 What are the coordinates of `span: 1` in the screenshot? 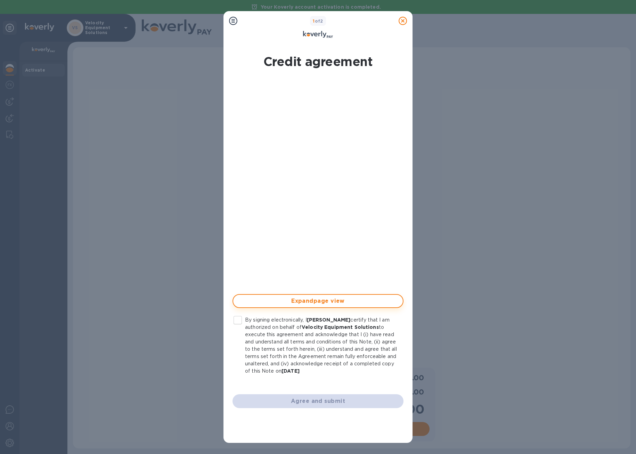 It's located at (313, 21).